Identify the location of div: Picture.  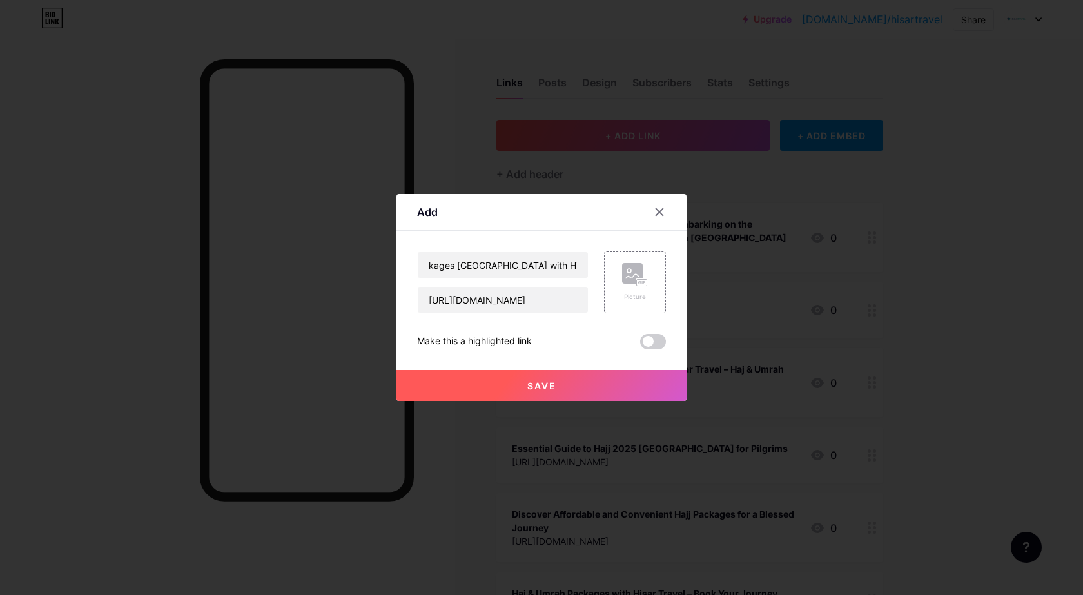
(635, 297).